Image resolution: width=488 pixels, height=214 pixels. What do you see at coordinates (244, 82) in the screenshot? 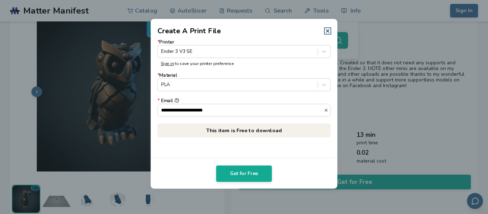
I see `label: Material` at bounding box center [244, 82].